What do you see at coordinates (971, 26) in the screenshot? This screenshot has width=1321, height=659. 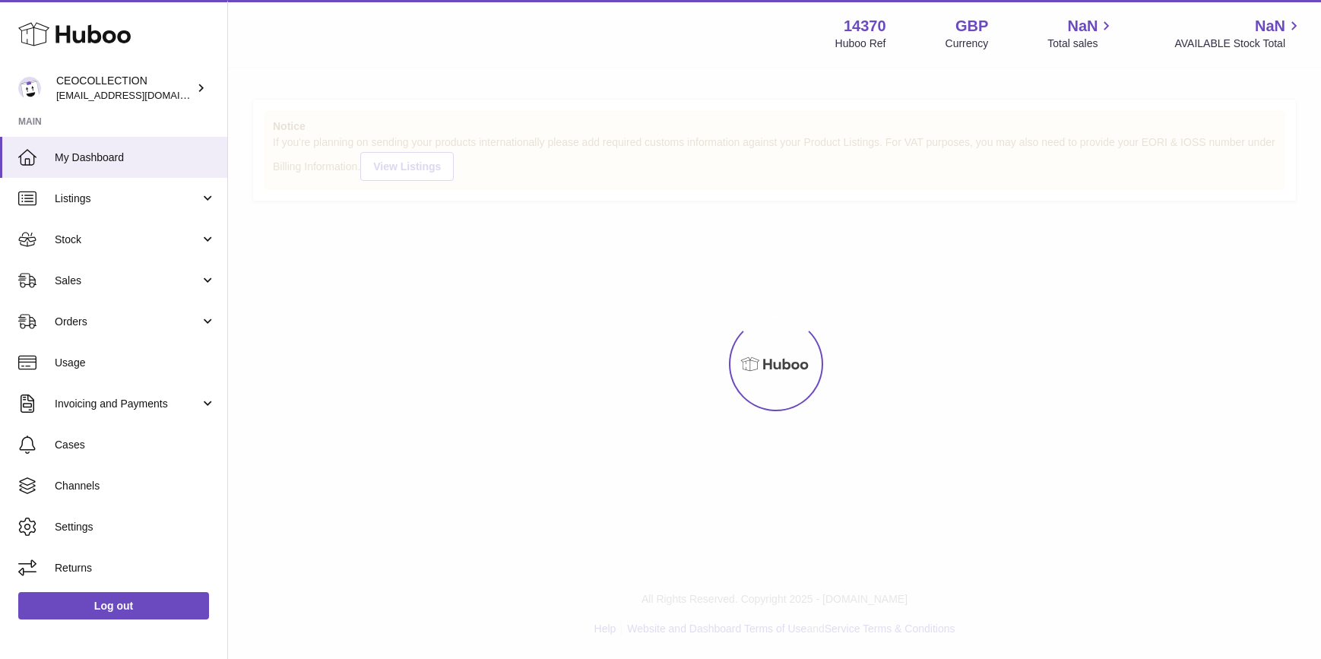 I see `strong: GBP` at bounding box center [971, 26].